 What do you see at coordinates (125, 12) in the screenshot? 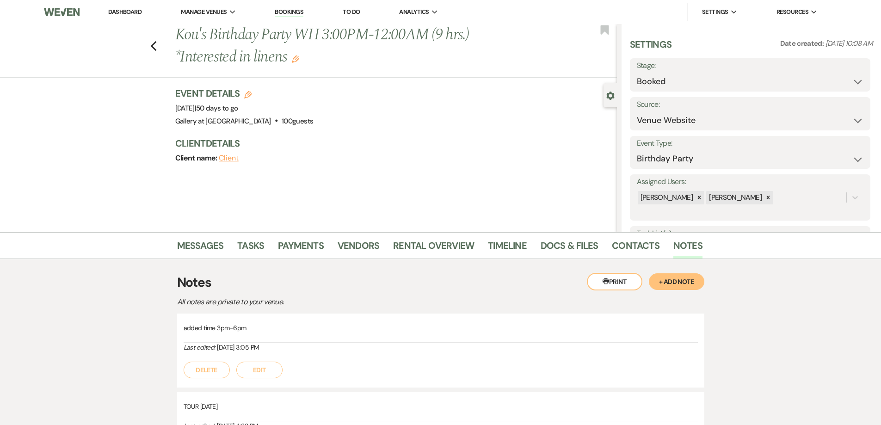
I see `a: Dashboard` at bounding box center [125, 12].